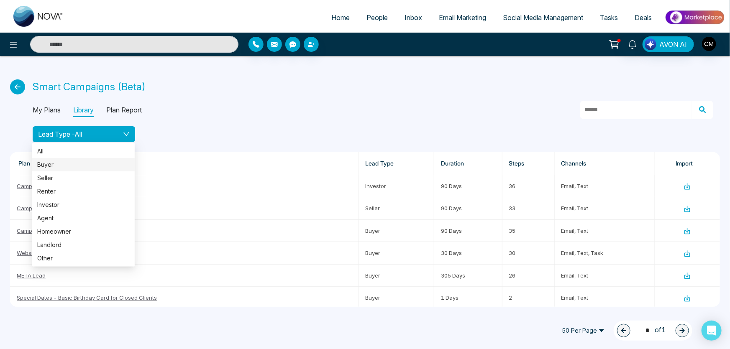 The width and height of the screenshot is (730, 349). What do you see at coordinates (528, 253) in the screenshot?
I see `td: 30` at bounding box center [528, 253].